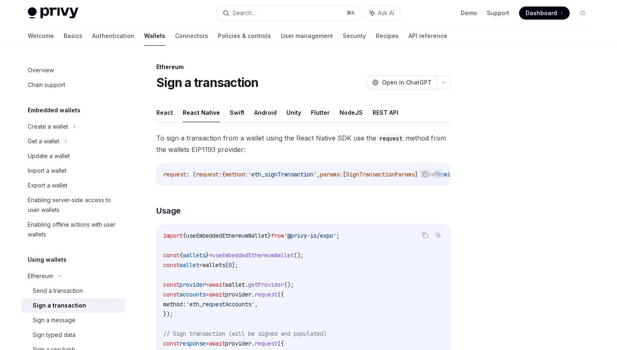 The height and width of the screenshot is (350, 617). Describe the element at coordinates (545, 13) in the screenshot. I see `a: Dashboard` at that location.